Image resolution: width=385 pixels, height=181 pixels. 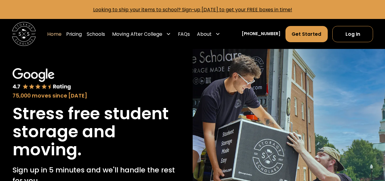 What do you see at coordinates (96, 34) in the screenshot?
I see `a: Schools` at bounding box center [96, 34].